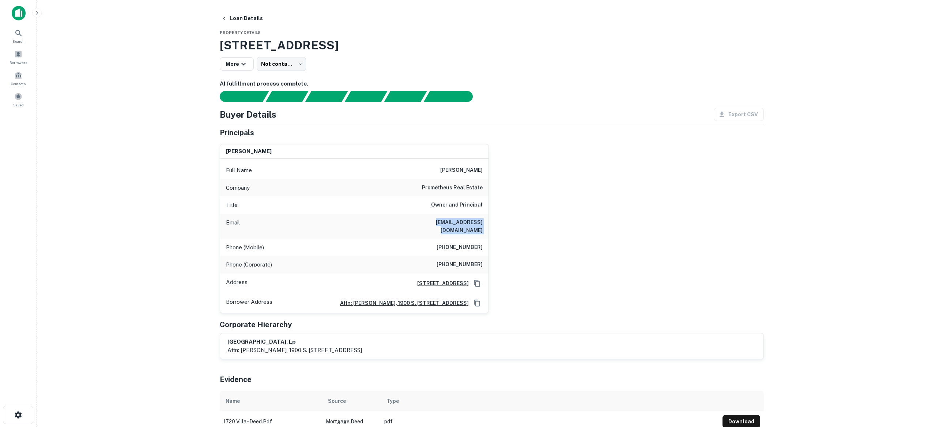  What do you see at coordinates (238, 188) in the screenshot?
I see `p: Company` at bounding box center [238, 188].